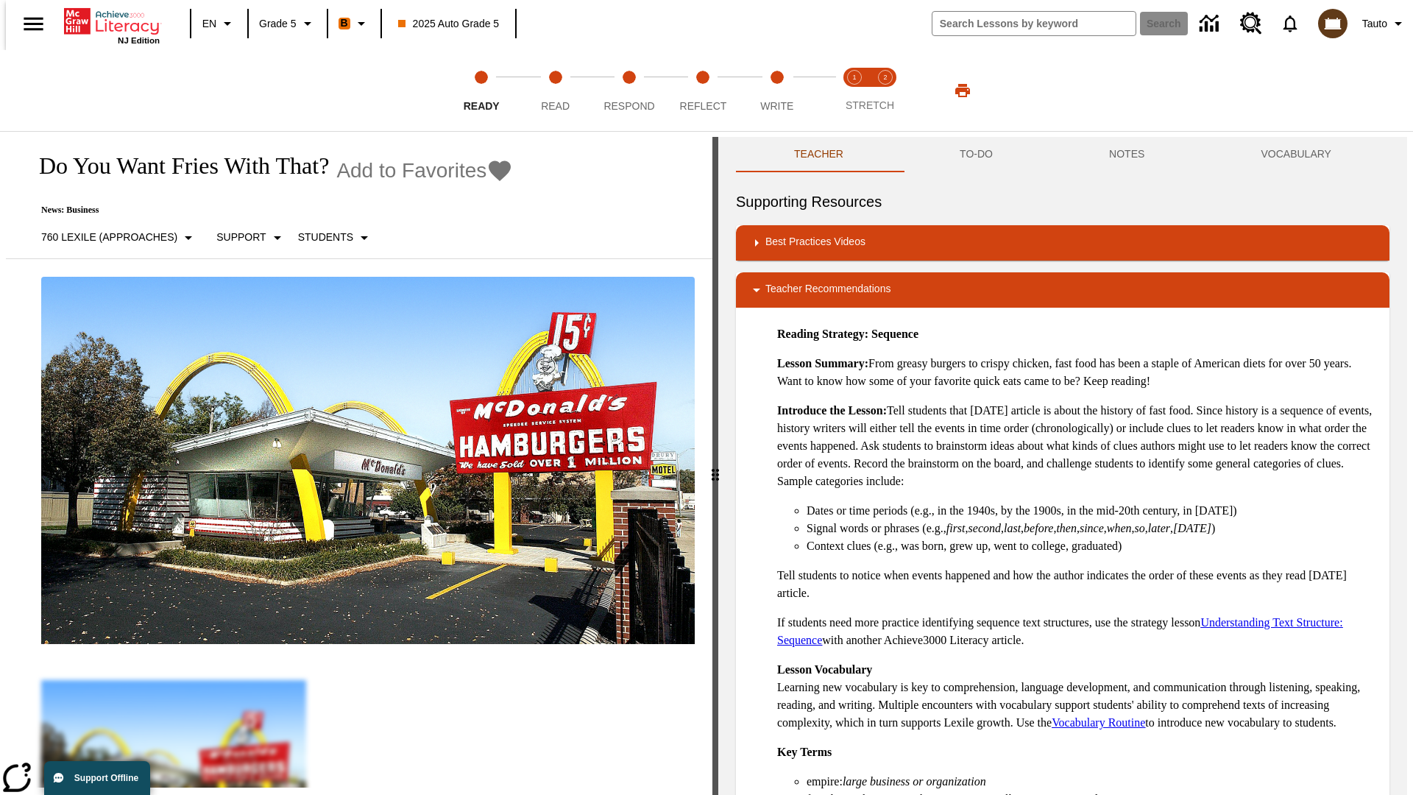 The image size is (1413, 795). I want to click on a: Understanding Text Structure: Sequence, so click(1060, 631).